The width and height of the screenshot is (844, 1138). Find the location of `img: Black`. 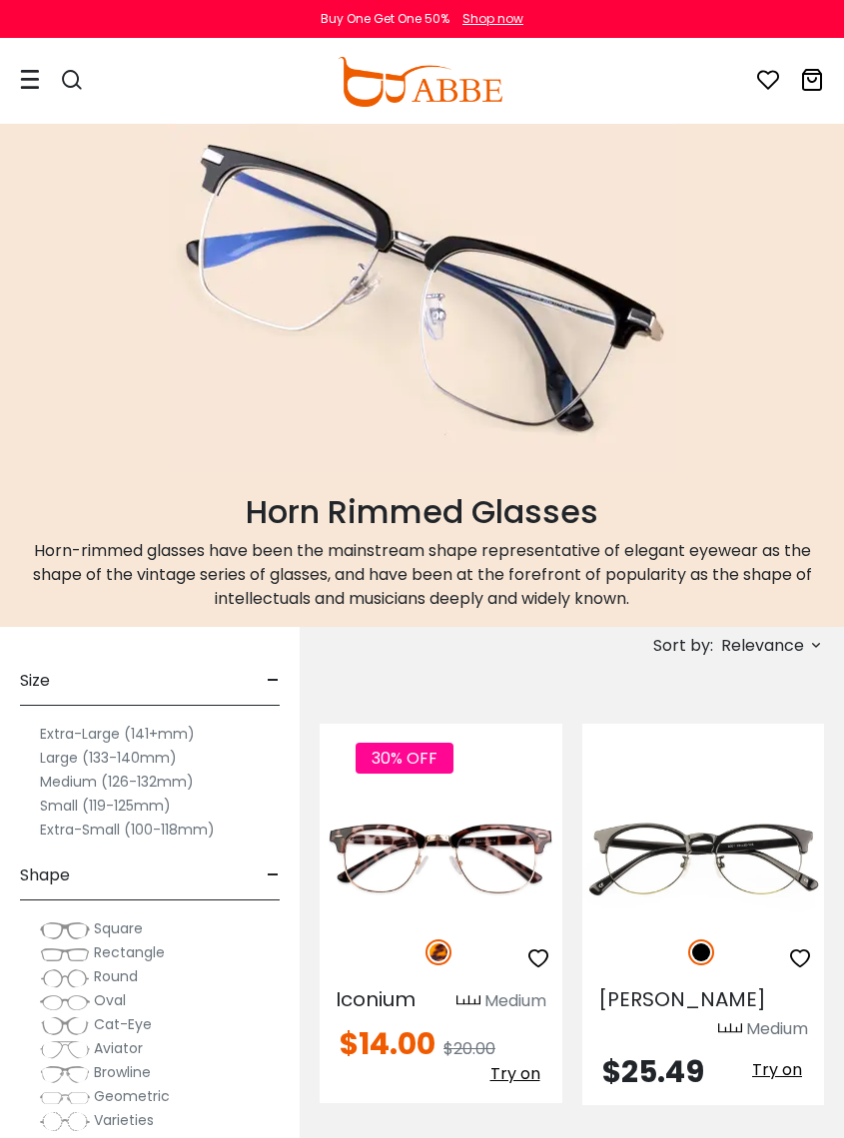

img: Black is located at coordinates (701, 953).